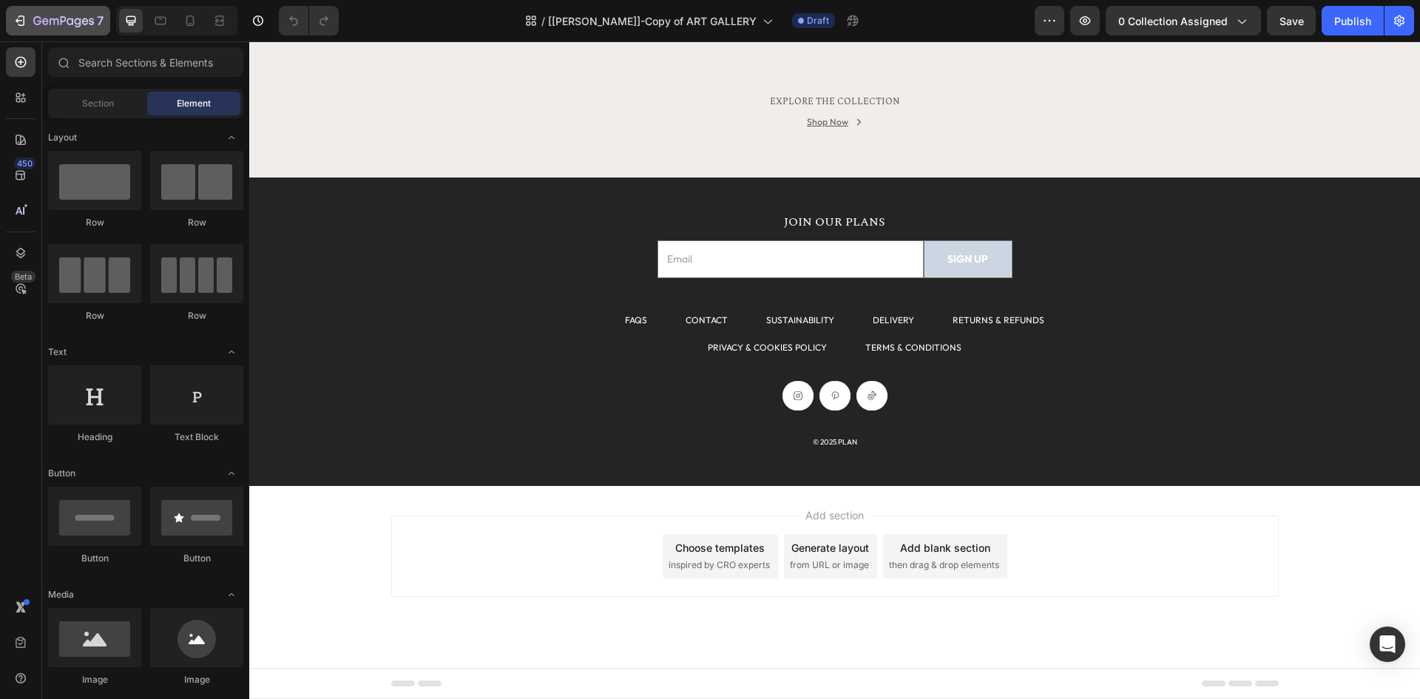  I want to click on span: 0 collection assigned, so click(1173, 21).